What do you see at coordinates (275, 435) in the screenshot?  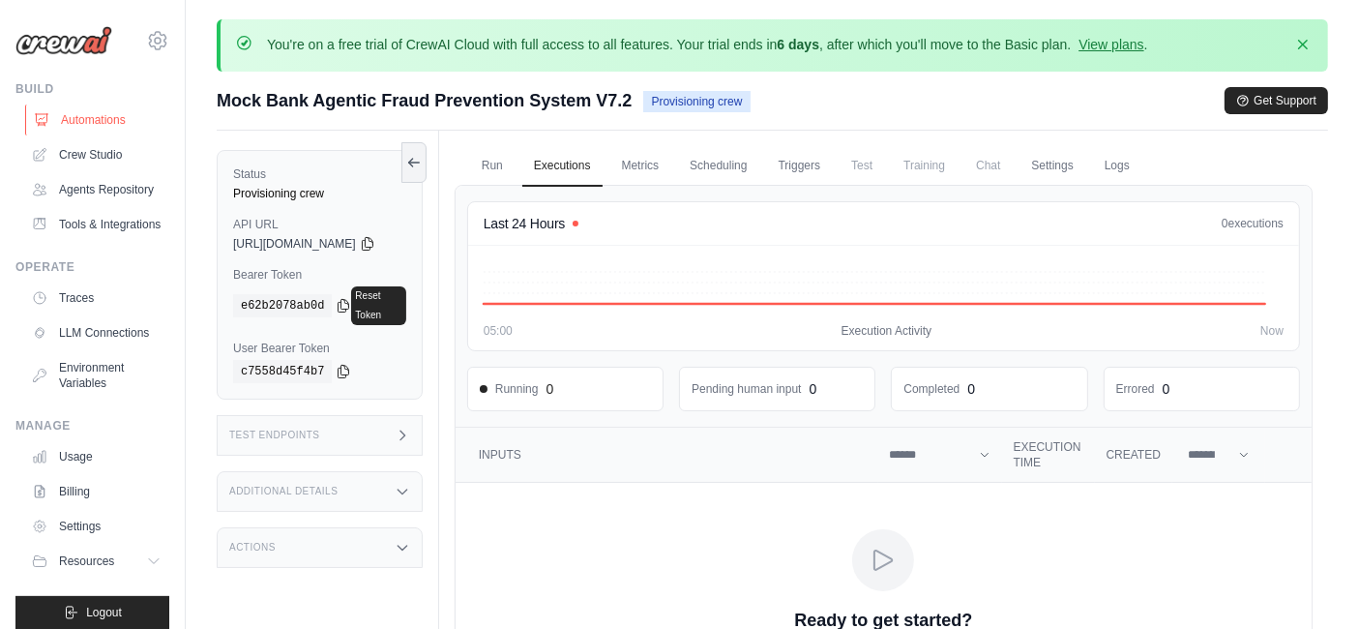 I see `h3: Test Endpoints` at bounding box center [275, 435].